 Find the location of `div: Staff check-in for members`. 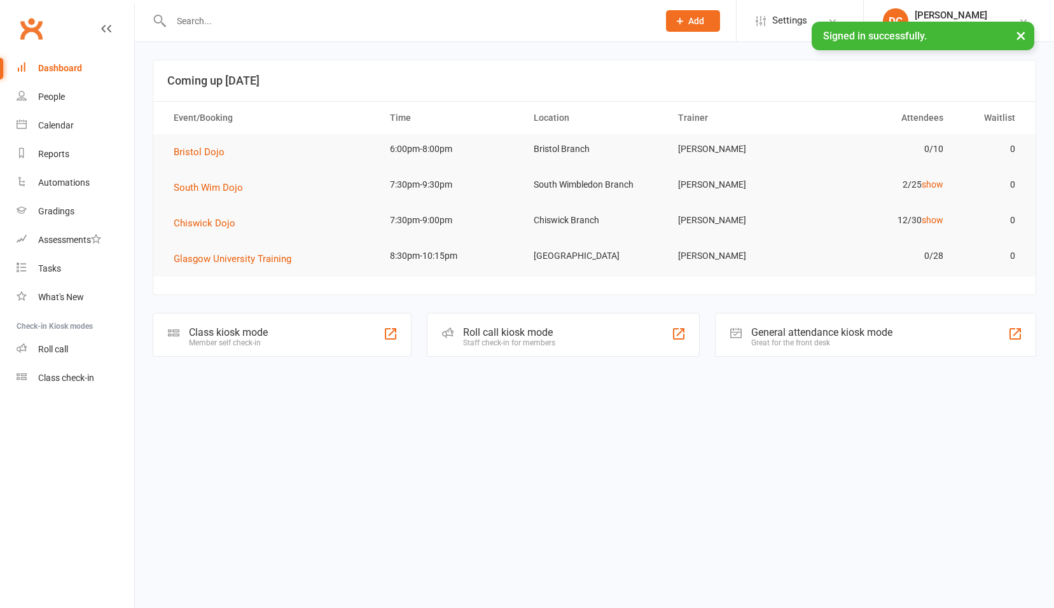

div: Staff check-in for members is located at coordinates (509, 343).